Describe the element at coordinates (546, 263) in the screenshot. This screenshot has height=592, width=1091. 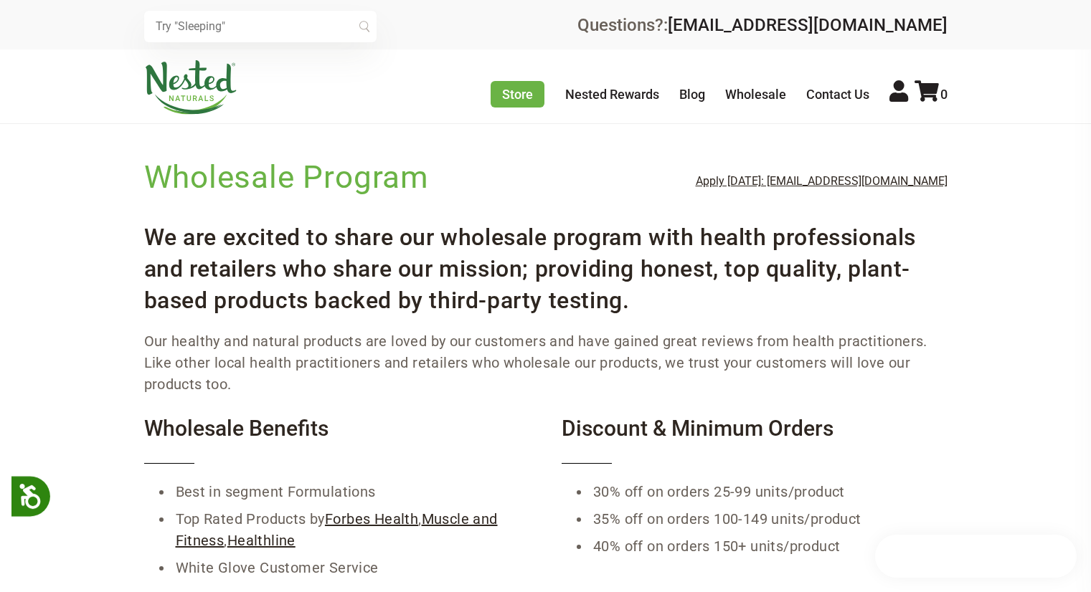
I see `h3: We are excited to share our wholesale program with health professionals and retailers who share o...` at that location.